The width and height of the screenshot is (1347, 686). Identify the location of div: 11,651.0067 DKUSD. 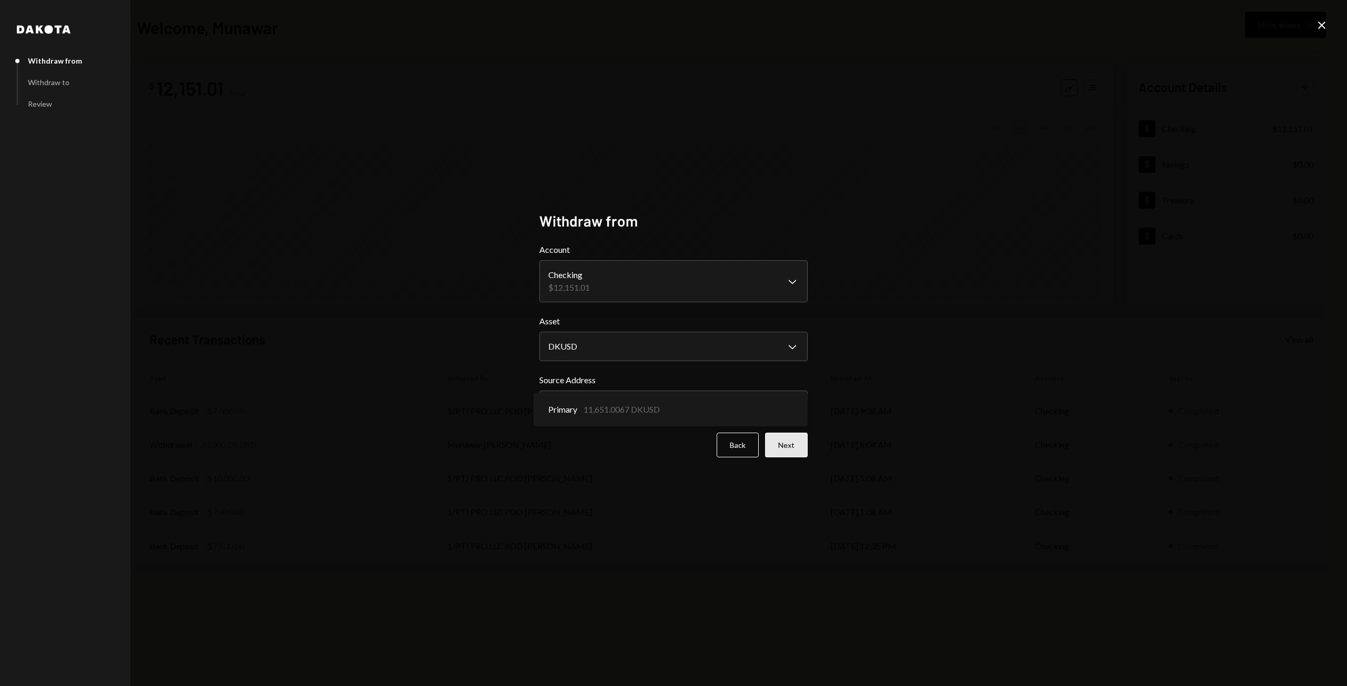
(621, 410).